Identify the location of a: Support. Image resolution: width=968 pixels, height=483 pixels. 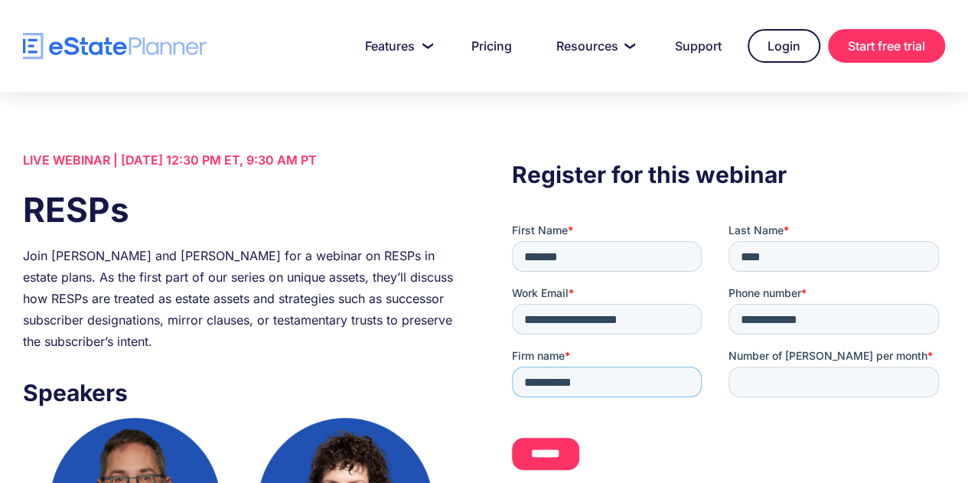
(698, 46).